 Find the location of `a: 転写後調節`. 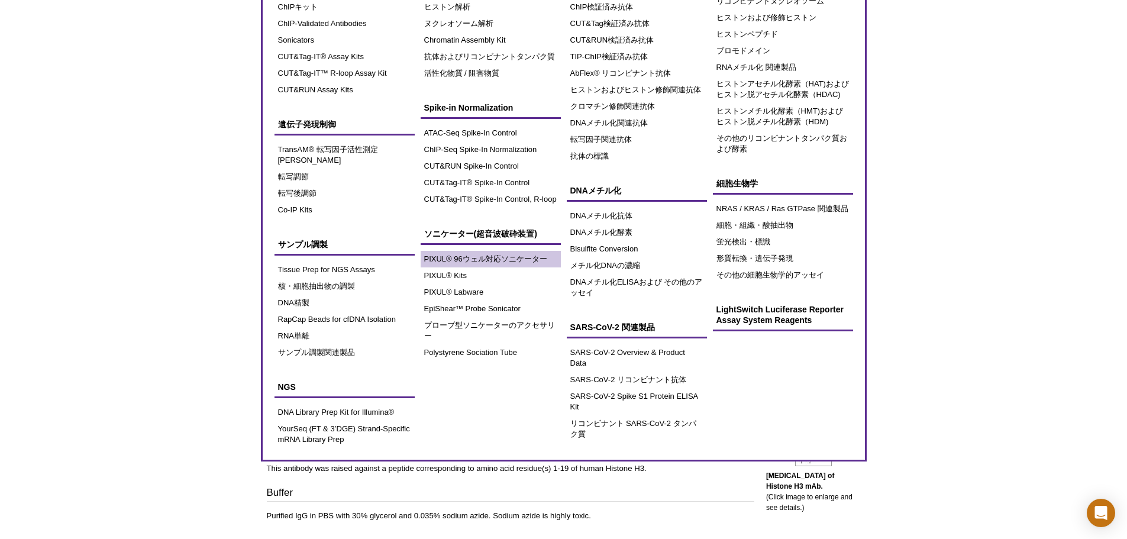

a: 転写後調節 is located at coordinates (344, 194).